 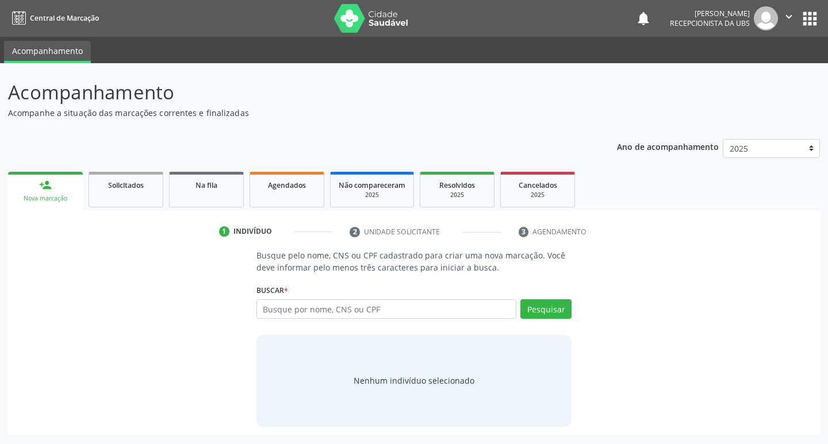 What do you see at coordinates (414, 261) in the screenshot?
I see `p: Busque pelo nome, CNS ou CPF cadastrado para criar uma nova marcação. Você deve informar pelo men...` at bounding box center [414, 261].